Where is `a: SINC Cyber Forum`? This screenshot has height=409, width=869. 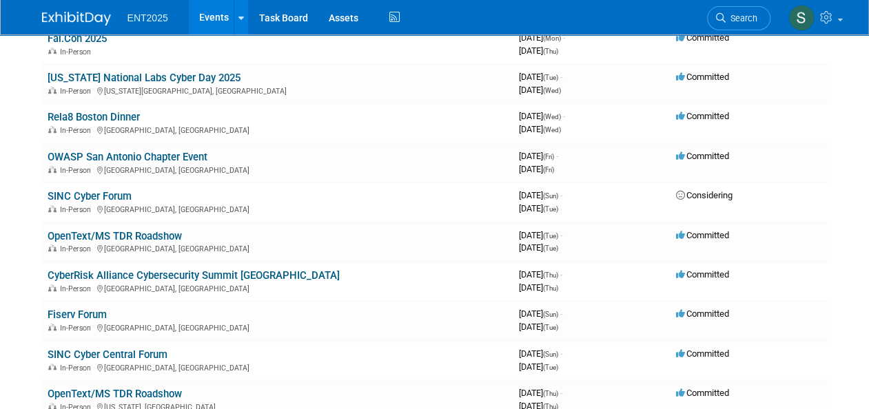 a: SINC Cyber Forum is located at coordinates (90, 196).